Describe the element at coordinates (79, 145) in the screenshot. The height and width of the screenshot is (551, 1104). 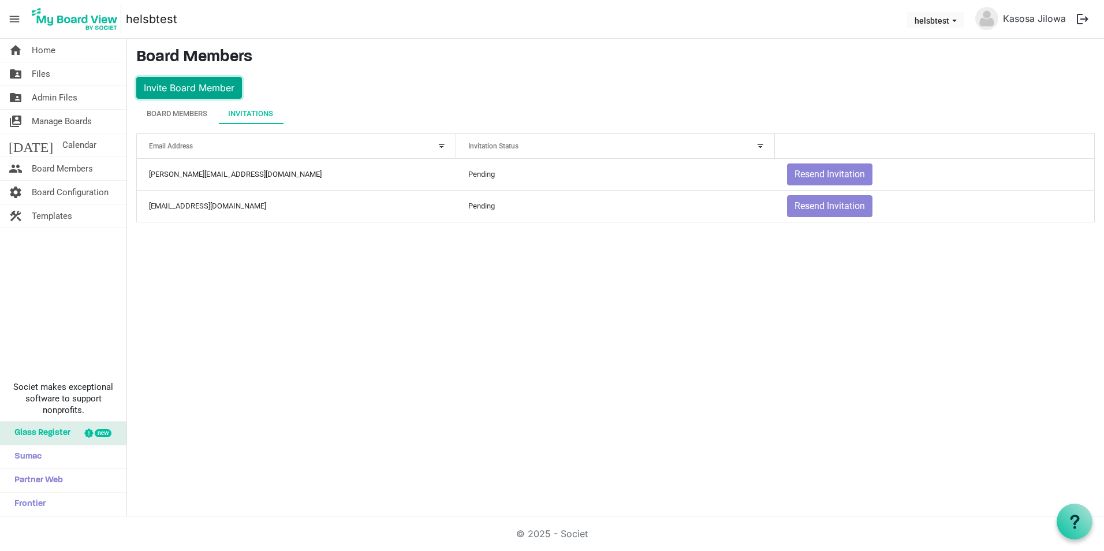
I see `span: Calendar` at that location.